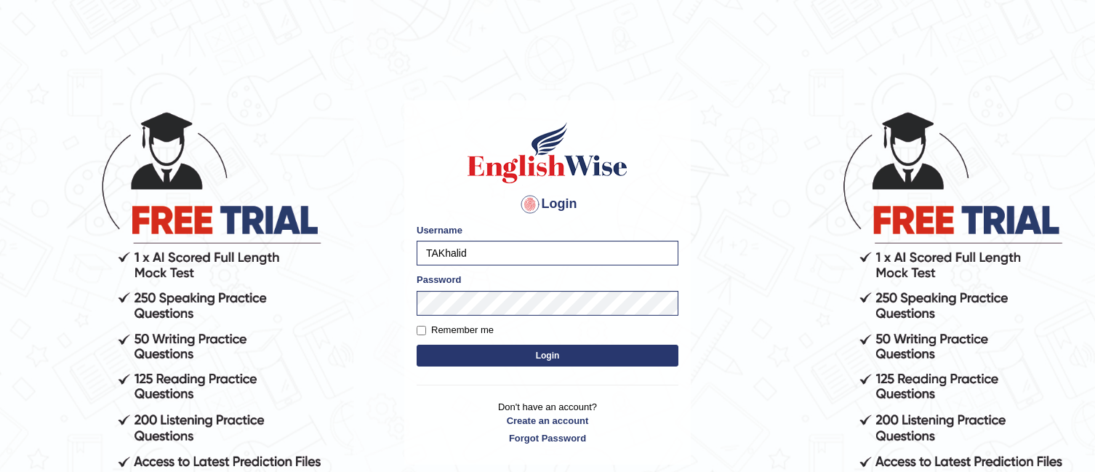  Describe the element at coordinates (455, 330) in the screenshot. I see `label: Remember me` at that location.